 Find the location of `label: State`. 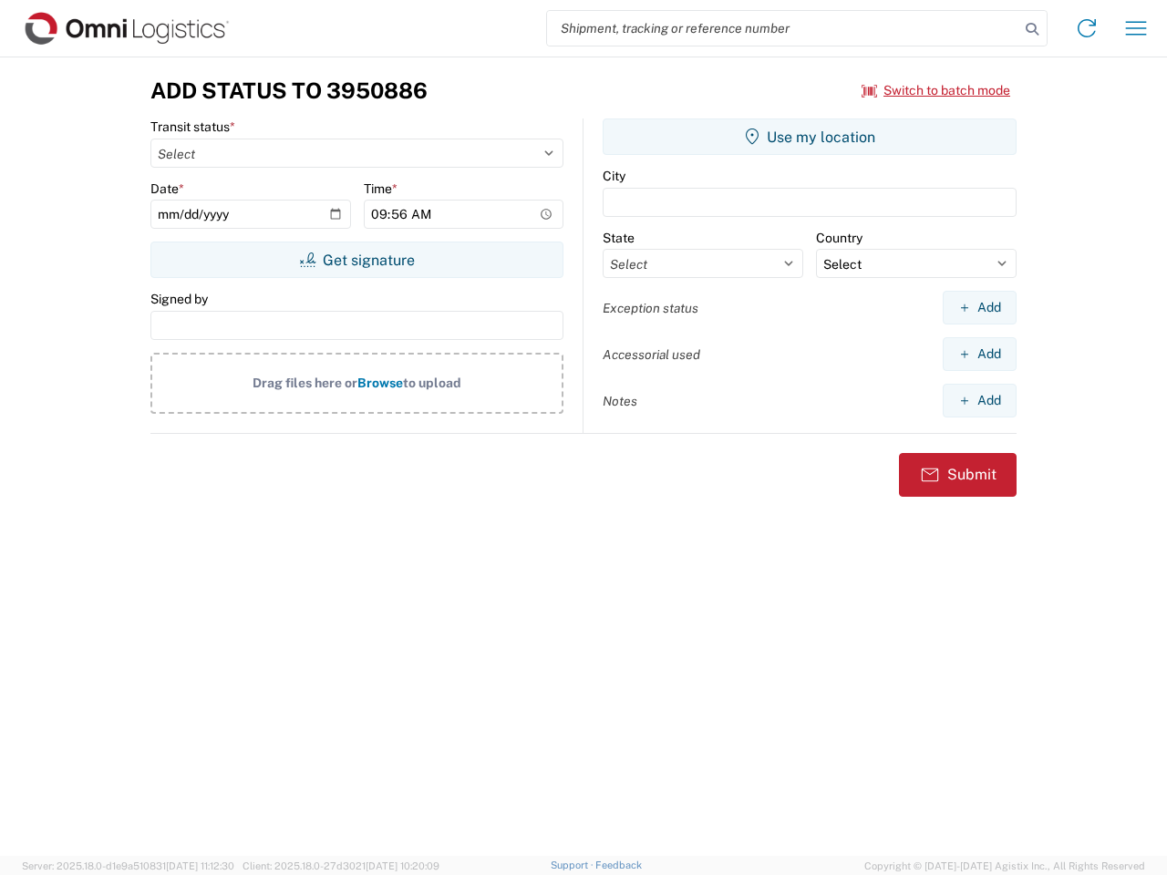

label: State is located at coordinates (618, 238).